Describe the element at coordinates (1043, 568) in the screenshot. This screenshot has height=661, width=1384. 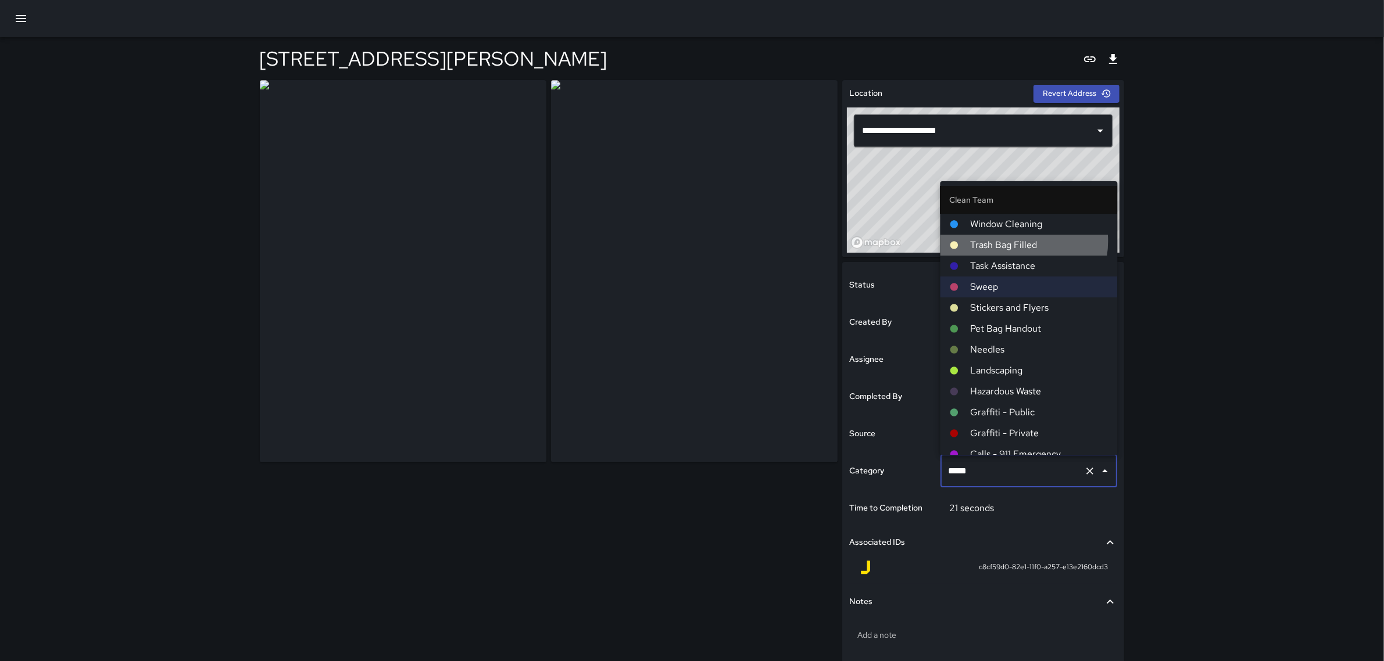
I see `span: c8cf59d0-82e1-11f0-a257-e13e2160dcd3` at that location.